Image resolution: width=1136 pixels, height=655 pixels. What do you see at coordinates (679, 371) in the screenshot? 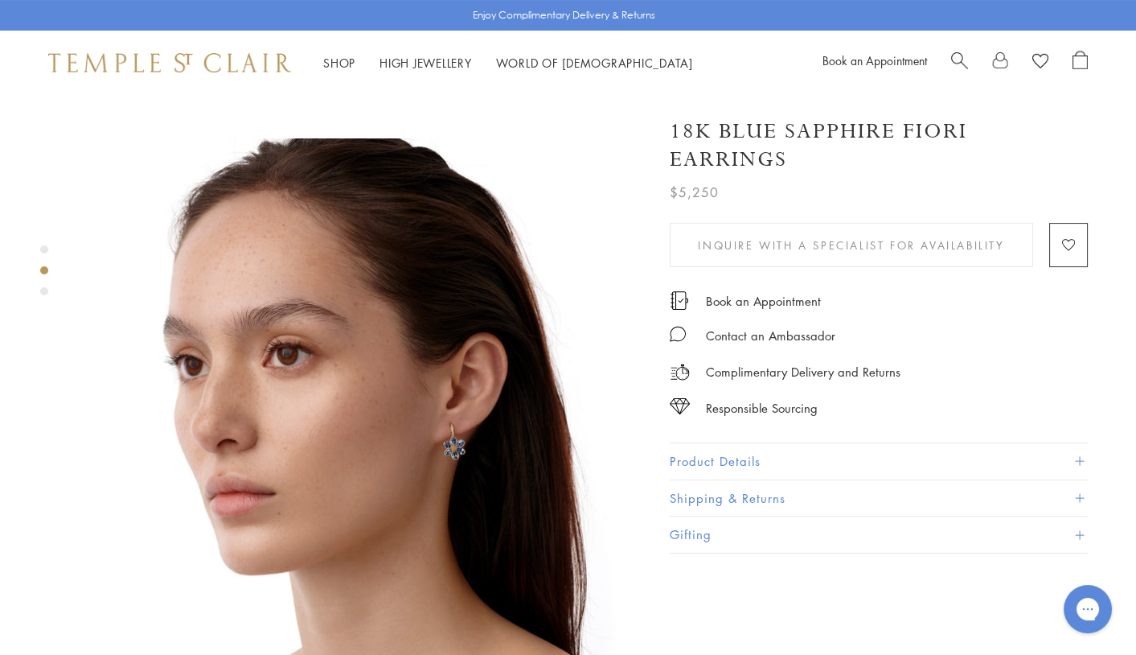
I see `img: icon_delivery.svg` at bounding box center [679, 371].